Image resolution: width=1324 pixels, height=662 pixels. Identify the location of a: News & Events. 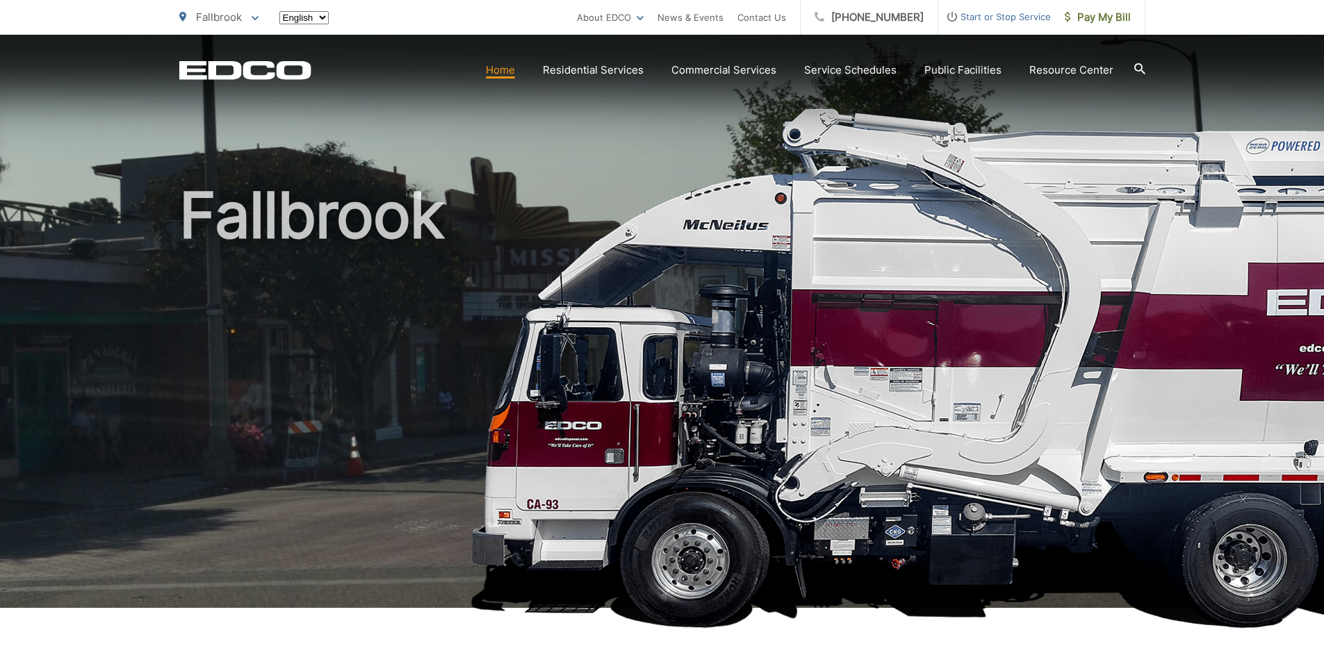
(690, 17).